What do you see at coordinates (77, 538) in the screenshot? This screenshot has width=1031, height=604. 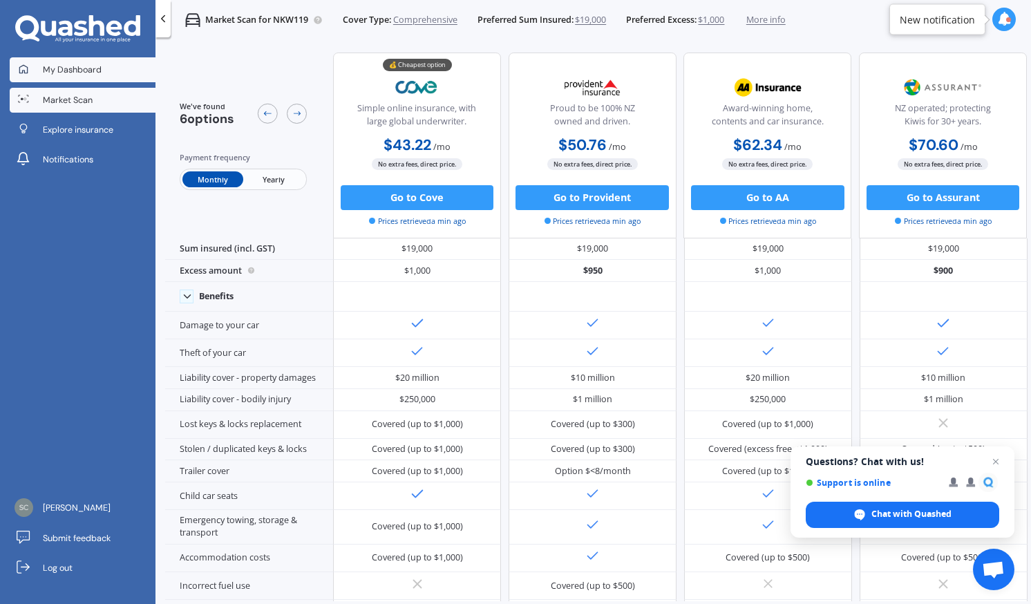 I see `span: Submit feedback` at bounding box center [77, 538].